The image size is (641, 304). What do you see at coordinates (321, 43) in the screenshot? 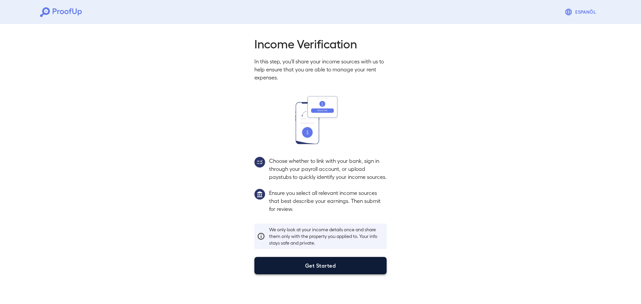
I see `h2: Income Verification` at bounding box center [321, 43].